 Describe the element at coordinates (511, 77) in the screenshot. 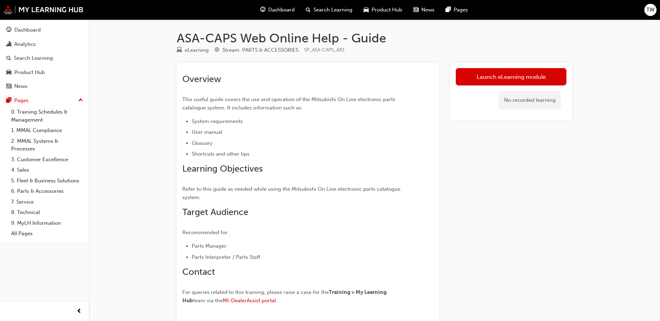

I see `a: Launch eLearning module` at that location.